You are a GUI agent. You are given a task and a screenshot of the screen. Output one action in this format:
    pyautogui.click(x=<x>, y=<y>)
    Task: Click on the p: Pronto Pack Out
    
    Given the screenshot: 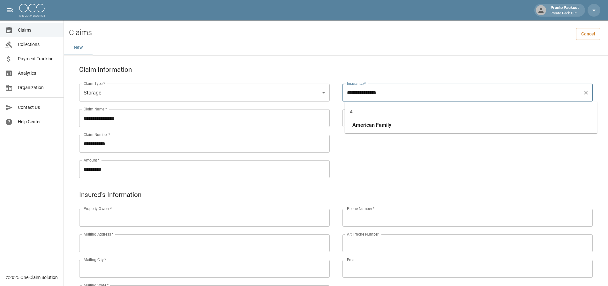 What is the action you would take?
    pyautogui.click(x=564, y=13)
    